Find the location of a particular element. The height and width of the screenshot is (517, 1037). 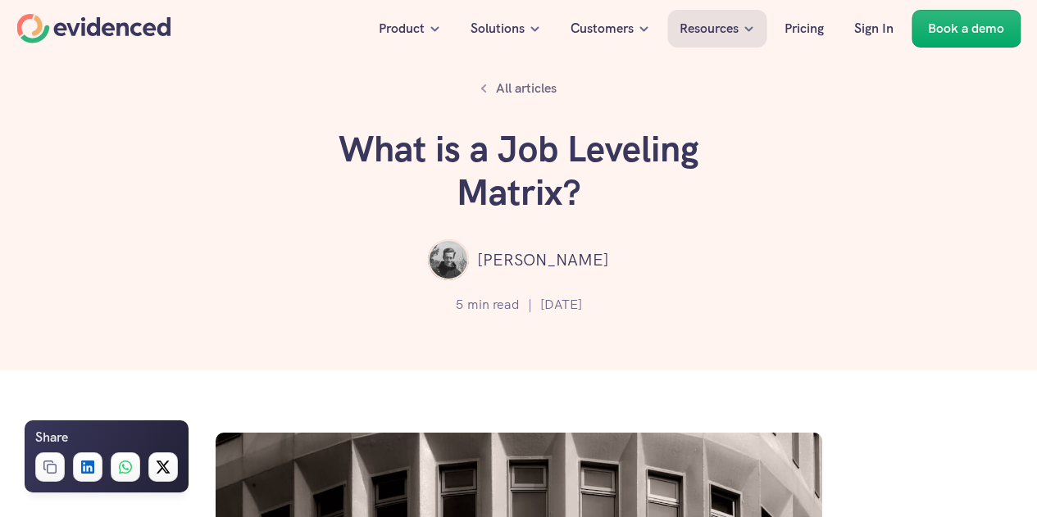

a: All articles is located at coordinates (518, 89).